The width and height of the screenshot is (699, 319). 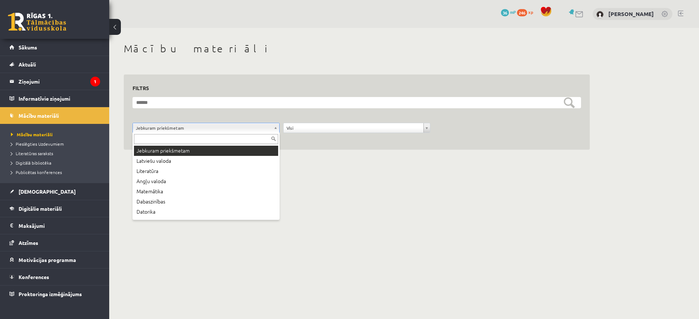 What do you see at coordinates (206, 212) in the screenshot?
I see `div: Datorika` at bounding box center [206, 212].